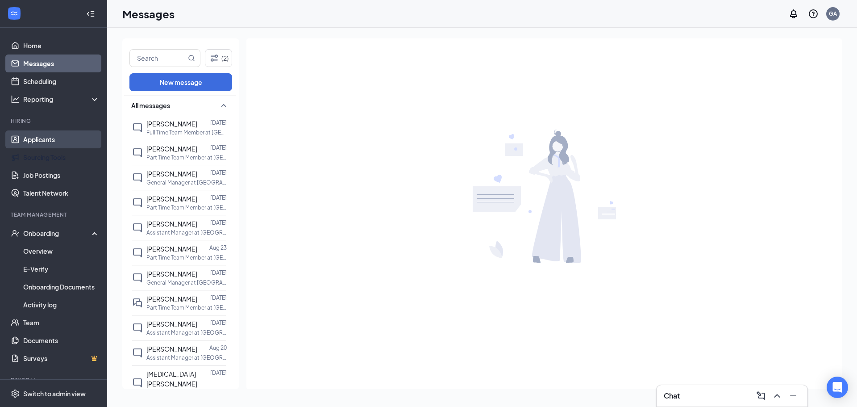  I want to click on h1: Messages, so click(148, 14).